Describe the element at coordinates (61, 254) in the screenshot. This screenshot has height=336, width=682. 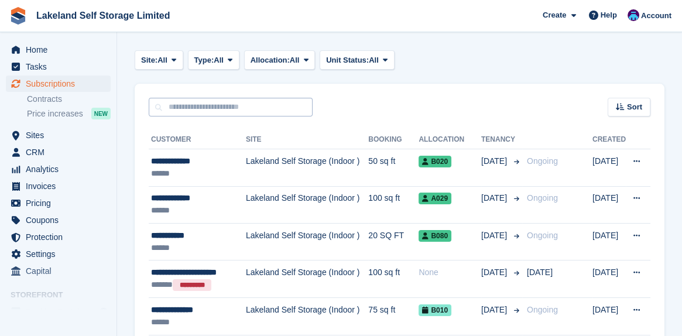
I see `span: Settings` at that location.